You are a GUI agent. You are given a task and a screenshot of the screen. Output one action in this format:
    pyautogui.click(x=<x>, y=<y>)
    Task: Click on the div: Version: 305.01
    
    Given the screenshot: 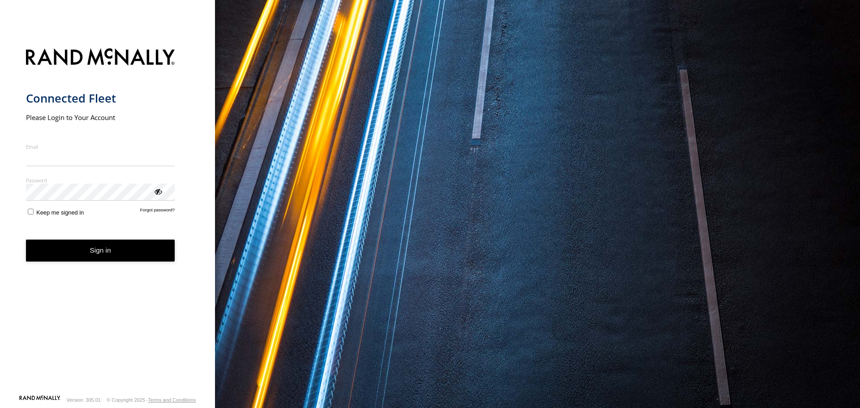 What is the action you would take?
    pyautogui.click(x=84, y=400)
    